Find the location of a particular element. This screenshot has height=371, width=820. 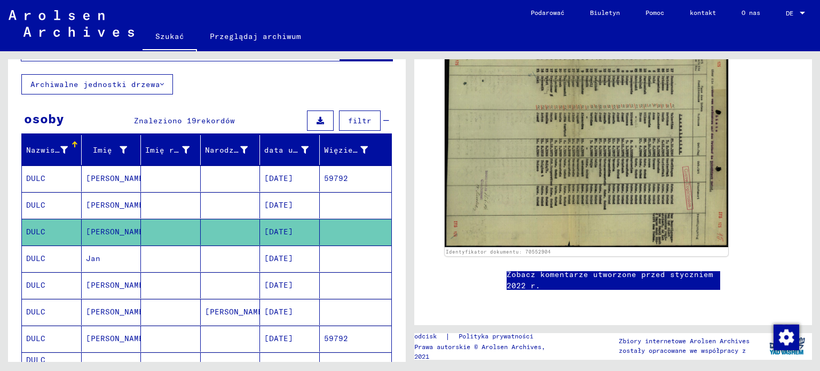

img: Arolsen_neg.svg is located at coordinates (71, 23).